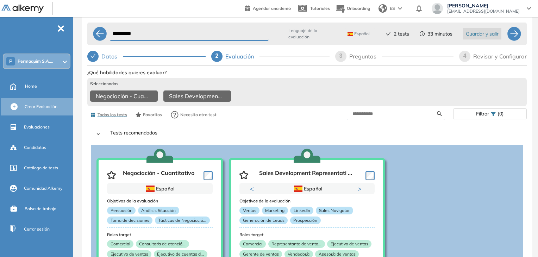 The width and height of the screenshot is (538, 257). I want to click on button: Previous, so click(253, 189).